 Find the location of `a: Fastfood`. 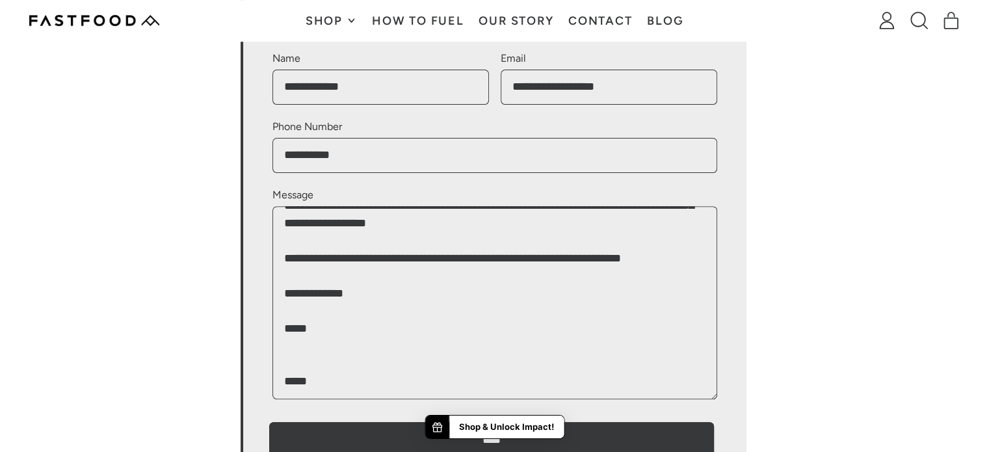

a: Fastfood is located at coordinates (94, 20).